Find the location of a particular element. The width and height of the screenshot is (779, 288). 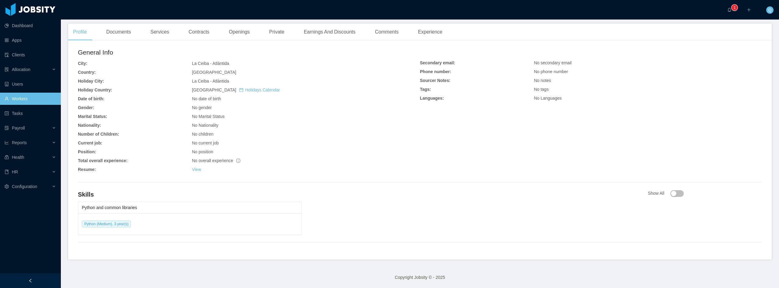

span: Reports is located at coordinates (19, 142).